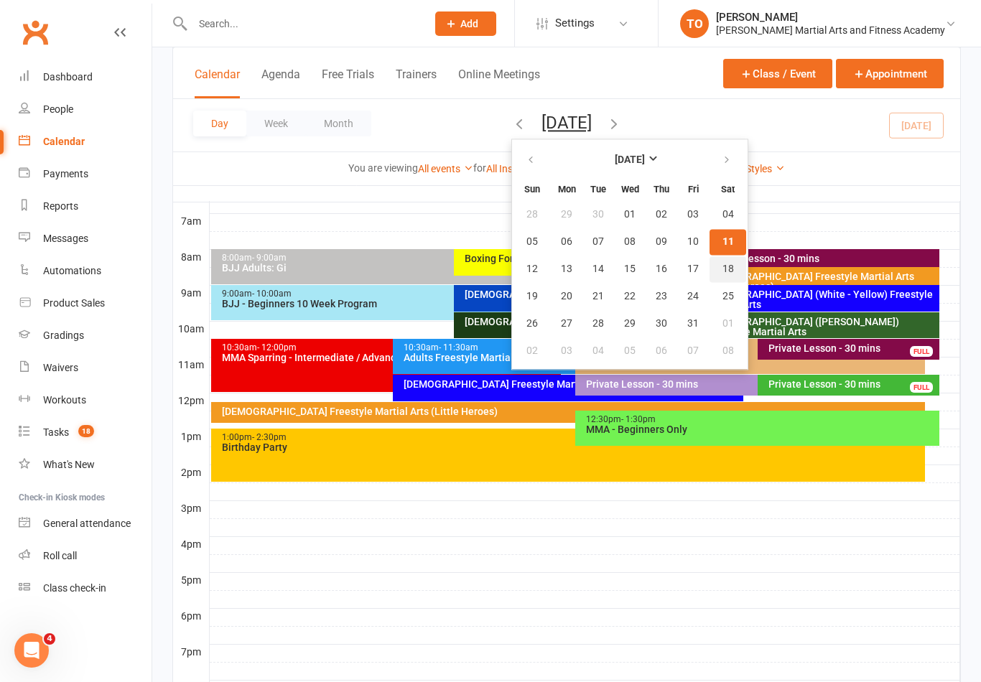  What do you see at coordinates (191, 294) in the screenshot?
I see `th: 9am` at bounding box center [191, 294].